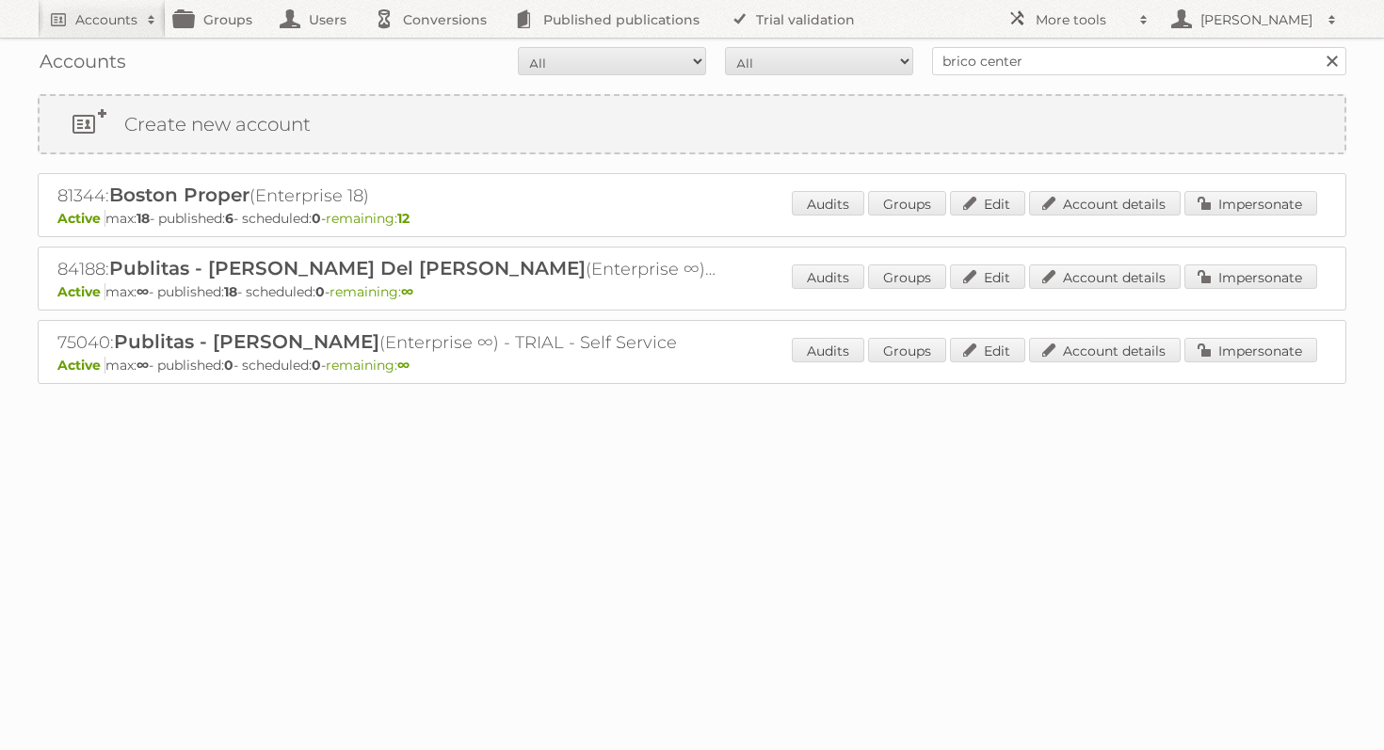 The height and width of the screenshot is (750, 1384). Describe the element at coordinates (179, 195) in the screenshot. I see `span: Boston Proper` at that location.